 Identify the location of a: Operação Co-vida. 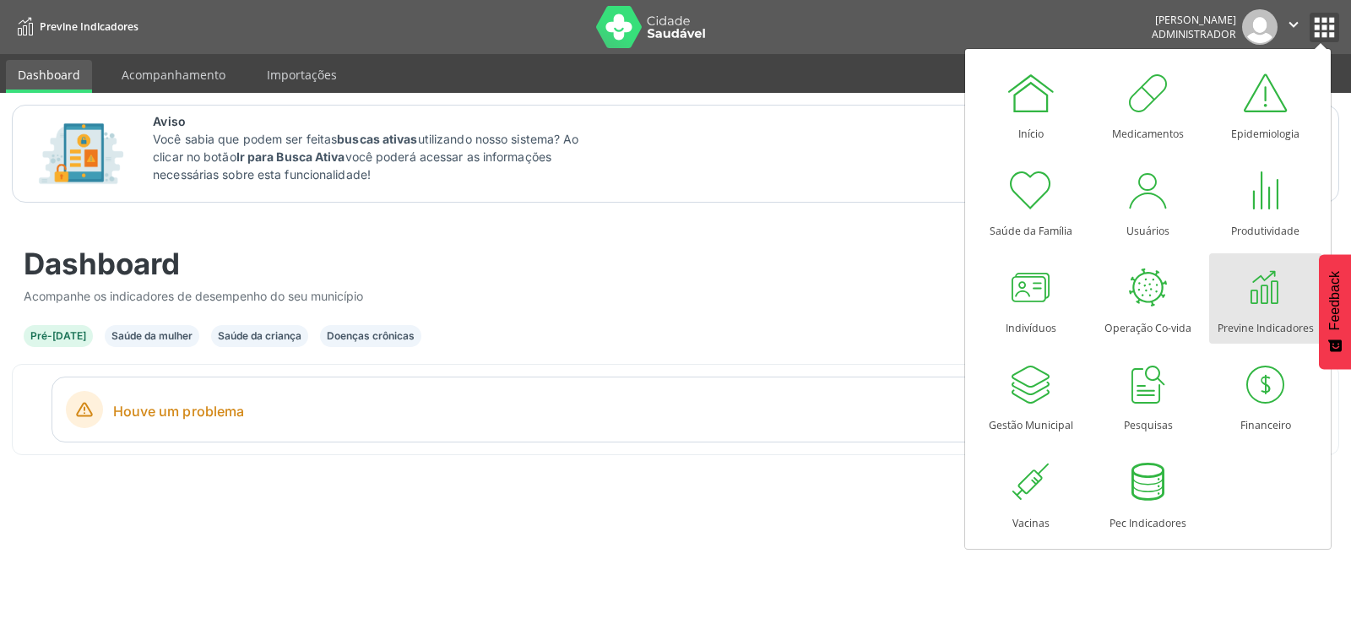
(1148, 298).